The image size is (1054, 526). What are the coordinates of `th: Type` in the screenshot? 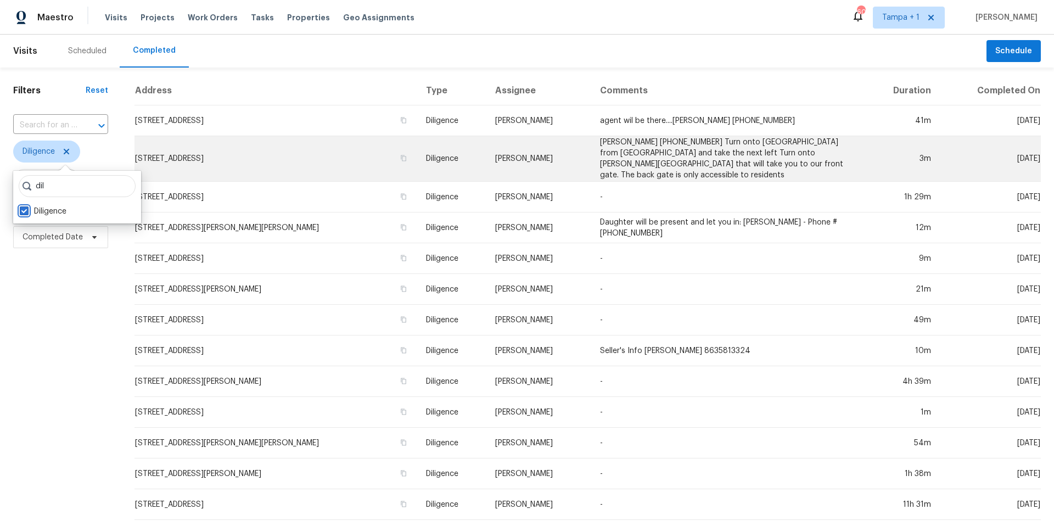 It's located at (452, 91).